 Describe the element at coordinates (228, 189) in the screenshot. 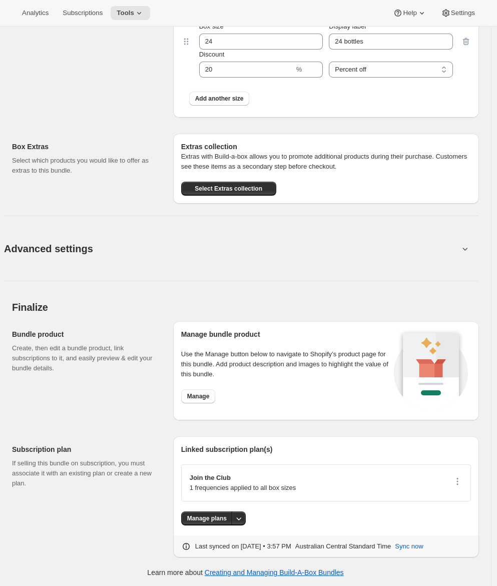

I see `span: Select Extras collection` at that location.